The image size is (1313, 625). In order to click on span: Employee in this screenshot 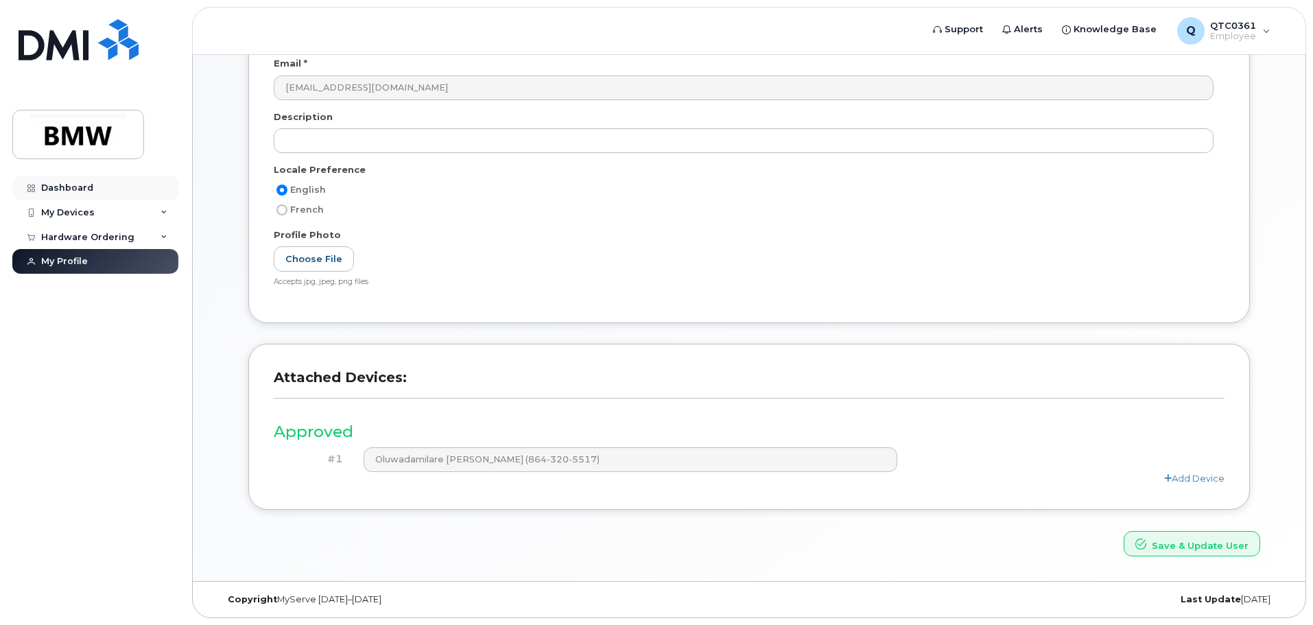, I will do `click(1232, 36)`.